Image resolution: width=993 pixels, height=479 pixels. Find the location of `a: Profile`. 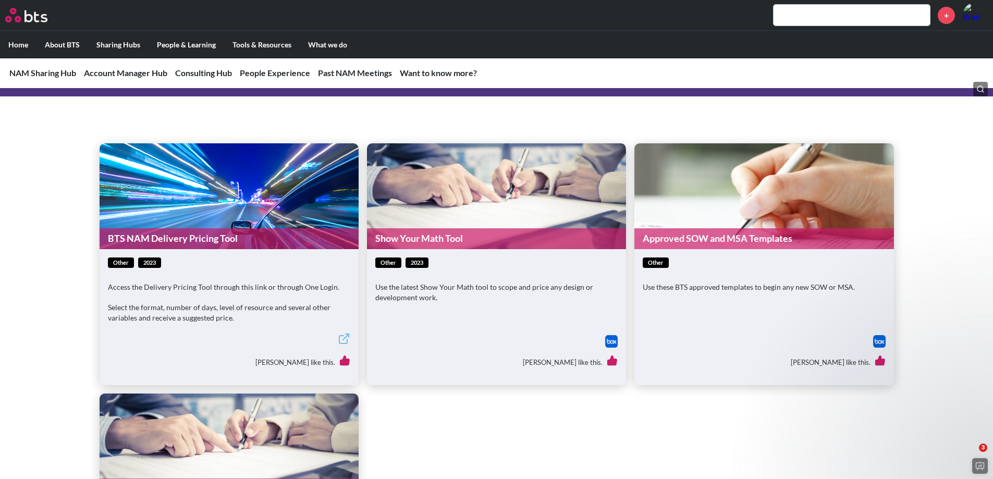

a: Profile is located at coordinates (975, 15).